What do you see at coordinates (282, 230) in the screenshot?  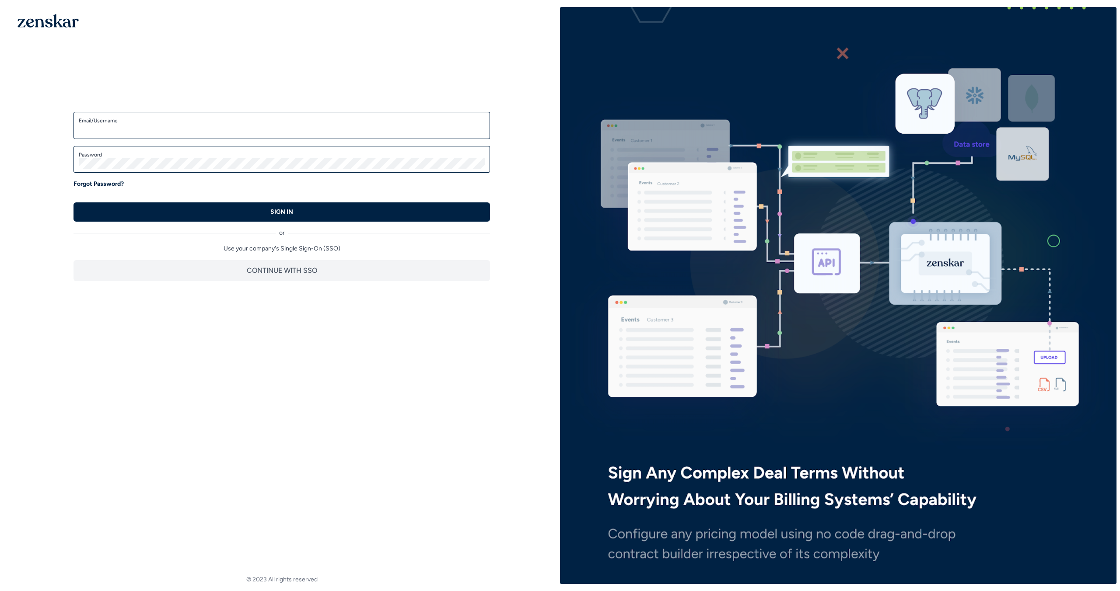 I see `div: or` at bounding box center [282, 230].